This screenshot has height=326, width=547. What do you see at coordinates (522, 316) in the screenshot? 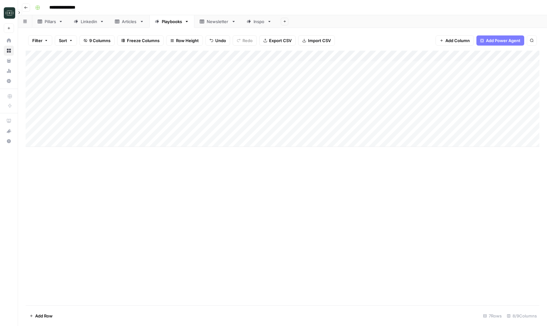
I see `div: 8/9 Columns` at bounding box center [522, 316].